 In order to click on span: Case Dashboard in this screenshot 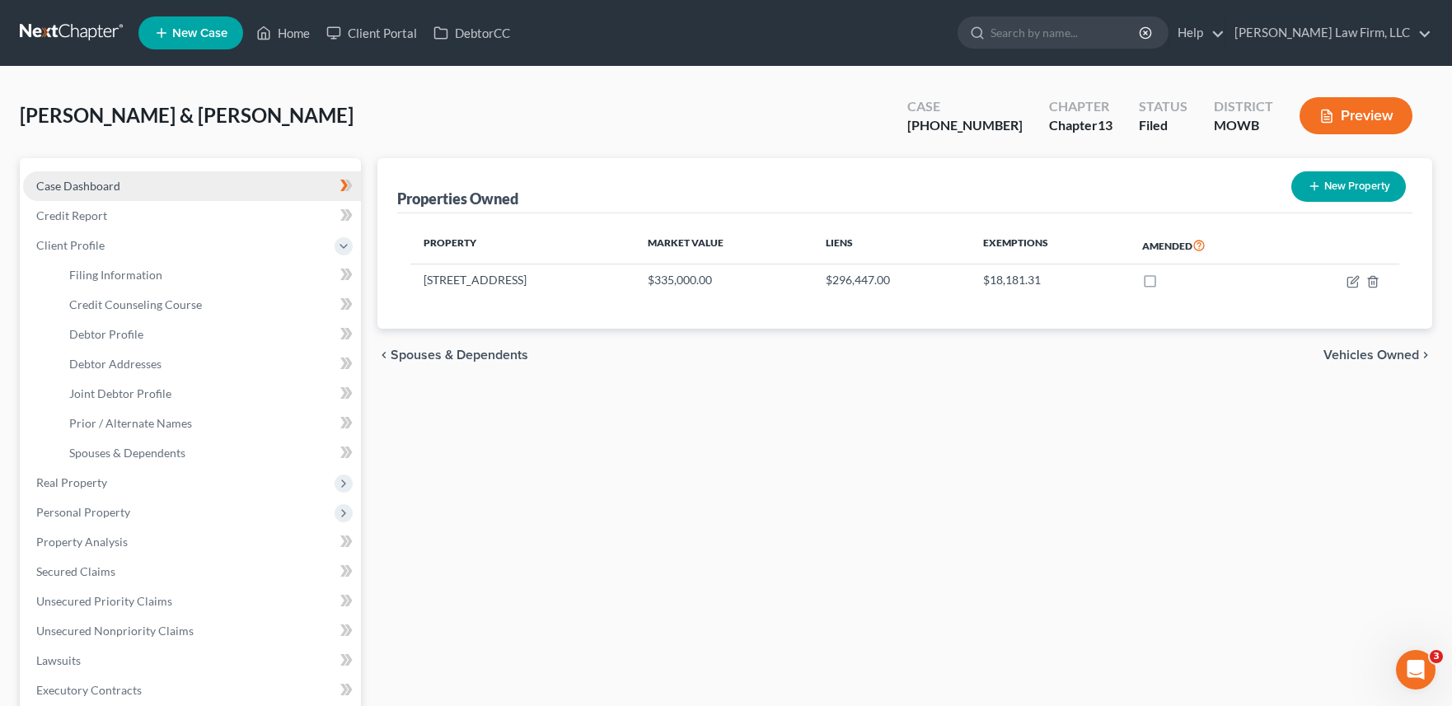, I will do `click(78, 185)`.